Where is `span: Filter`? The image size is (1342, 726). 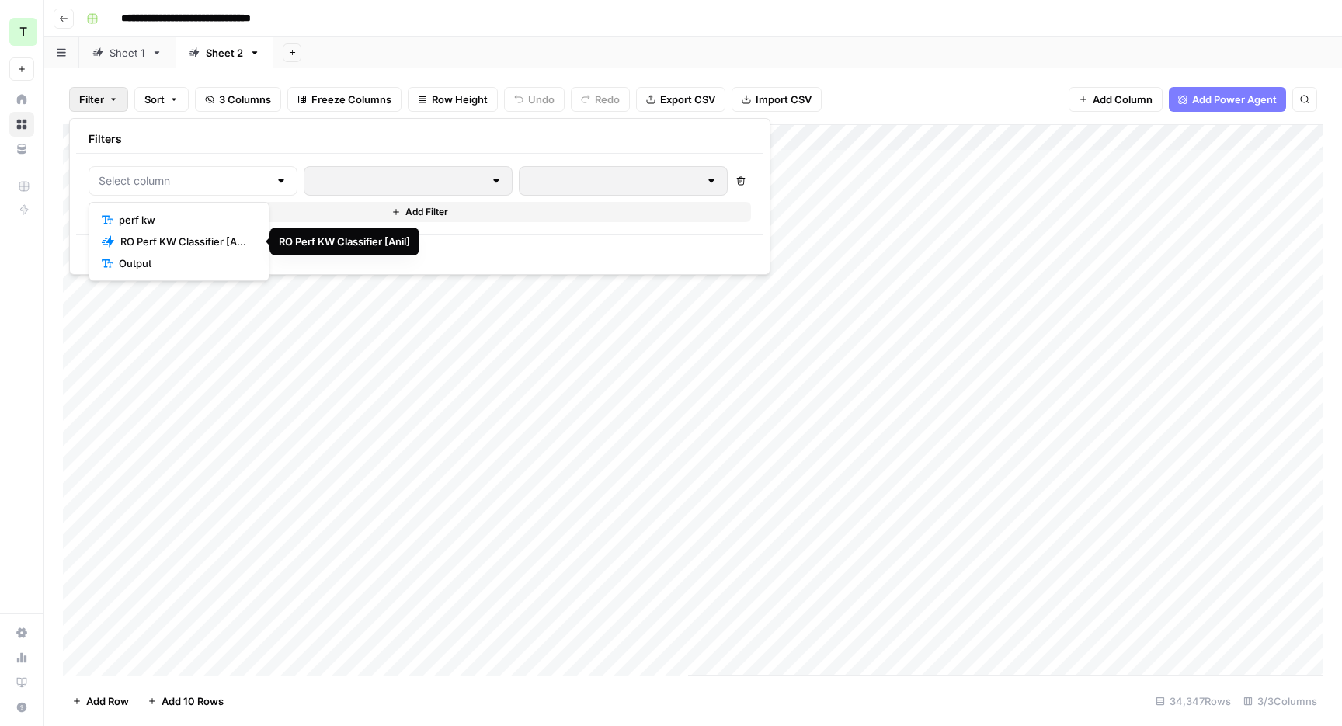
span: Filter is located at coordinates (92, 99).